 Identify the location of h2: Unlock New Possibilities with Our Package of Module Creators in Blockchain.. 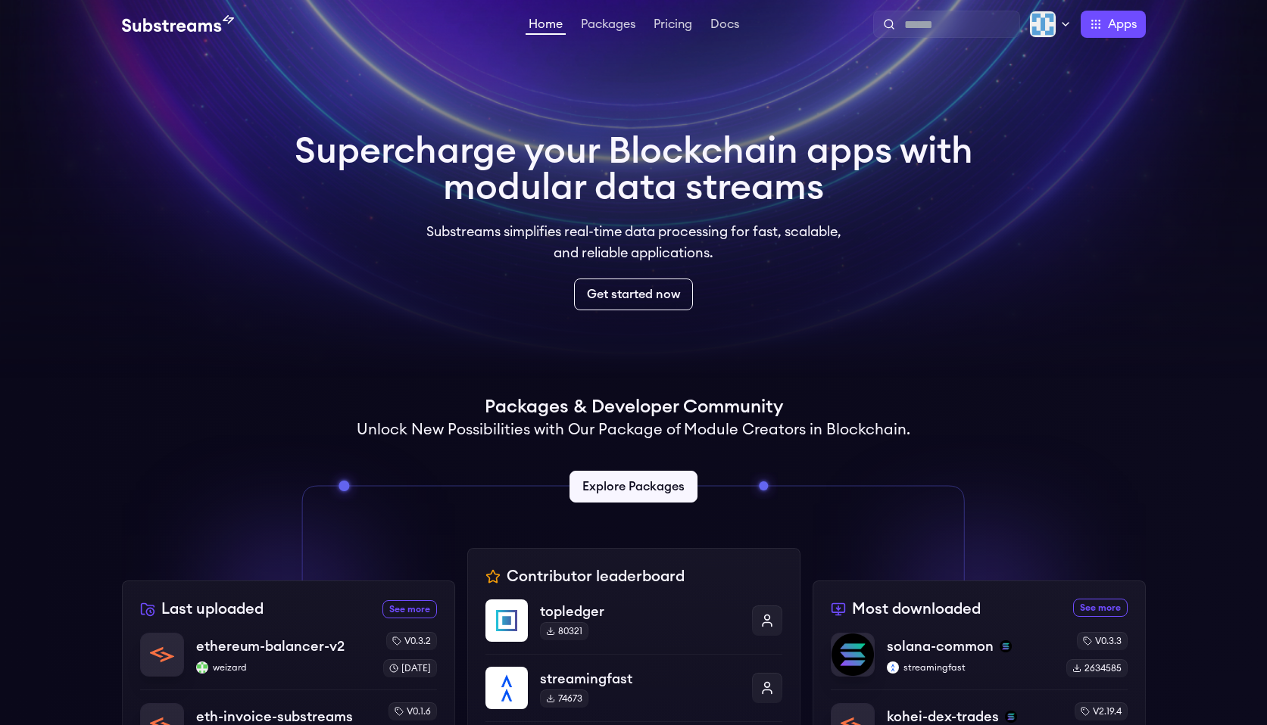
(633, 430).